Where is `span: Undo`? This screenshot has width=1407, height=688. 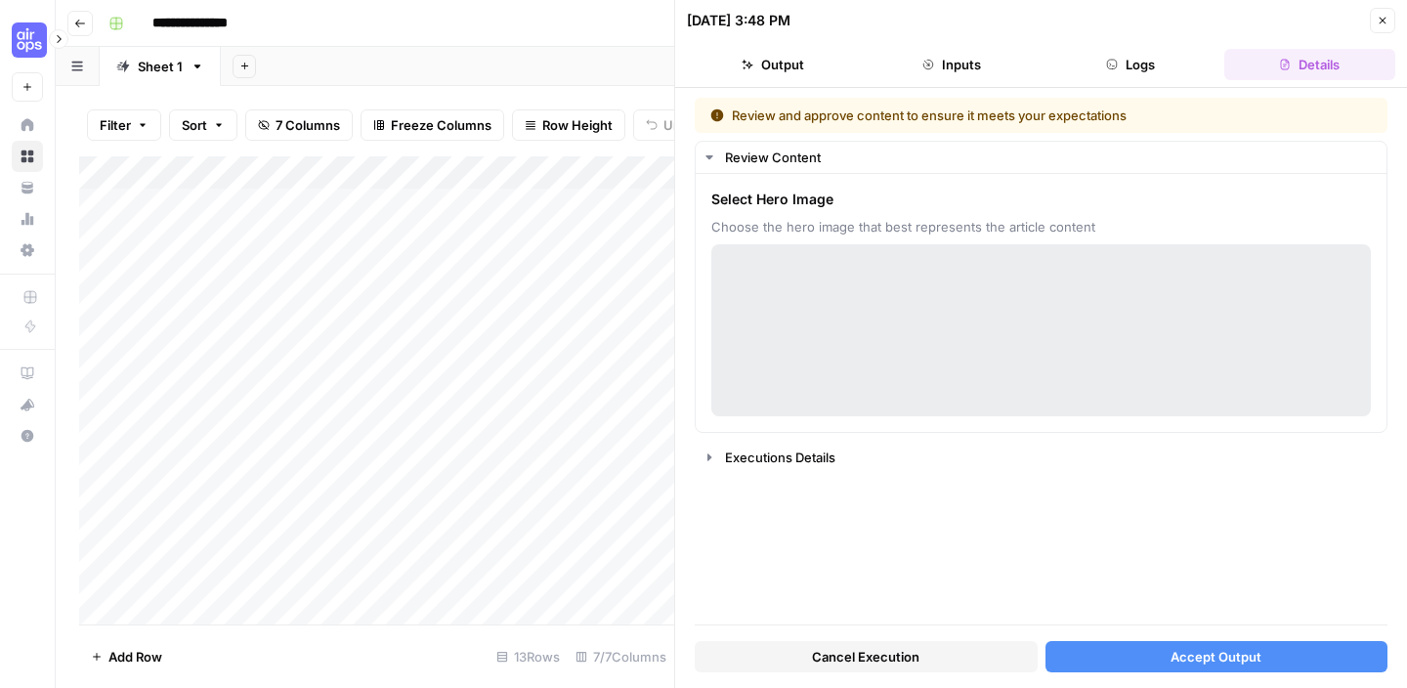 span: Undo is located at coordinates (680, 125).